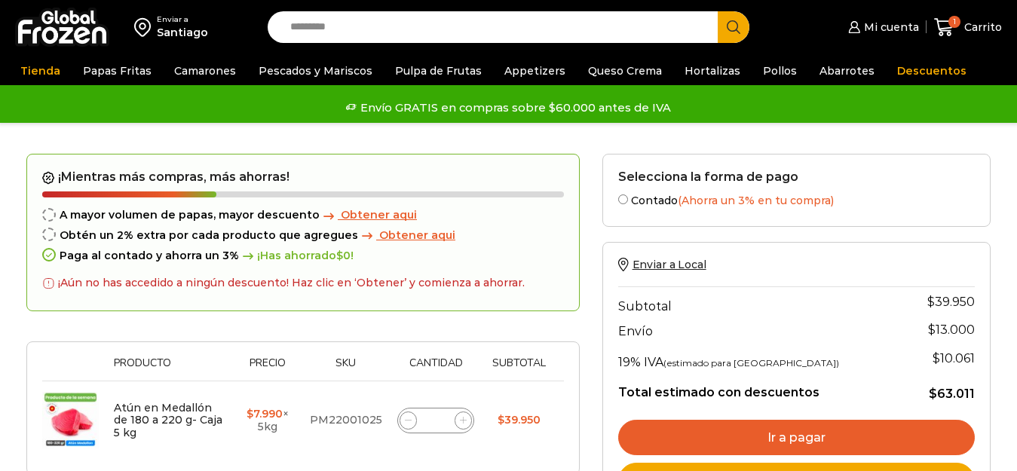  I want to click on bdi: 0, so click(343, 256).